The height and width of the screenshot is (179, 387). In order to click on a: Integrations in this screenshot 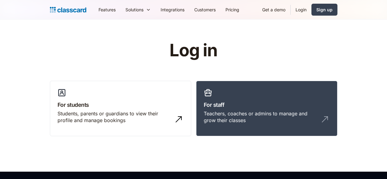, I will do `click(173, 9)`.